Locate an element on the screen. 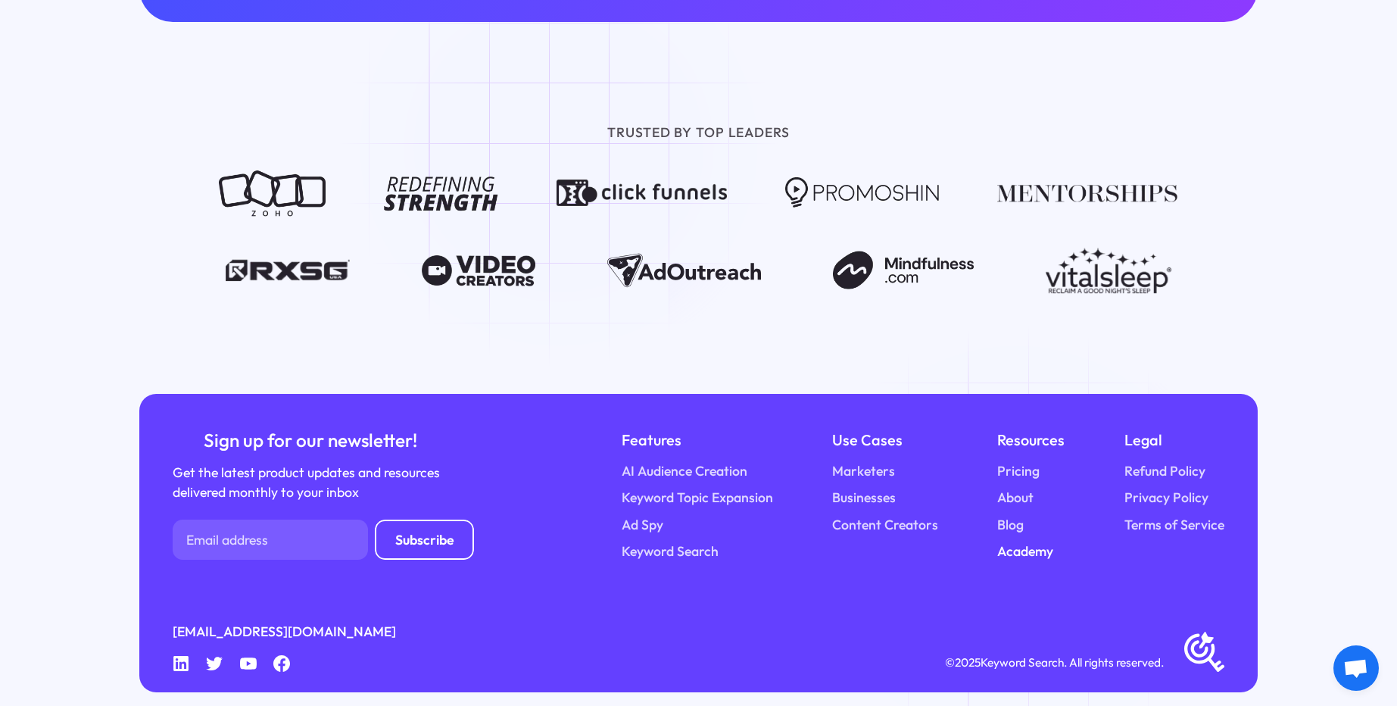 The image size is (1397, 706). input: Subscribe is located at coordinates (424, 539).